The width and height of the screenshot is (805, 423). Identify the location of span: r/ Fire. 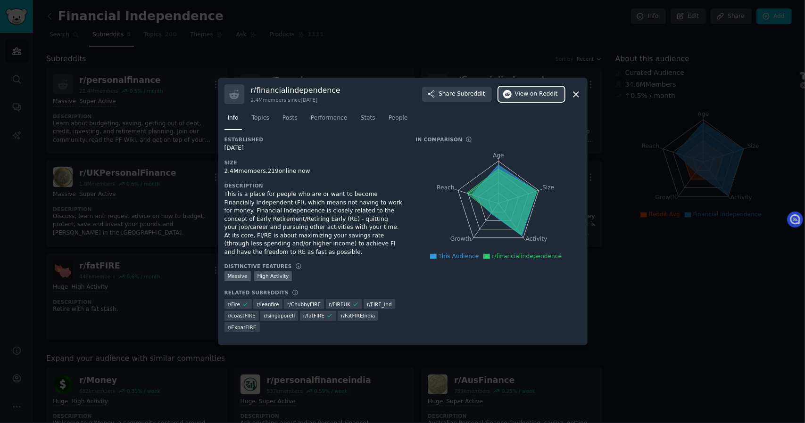
(234, 305).